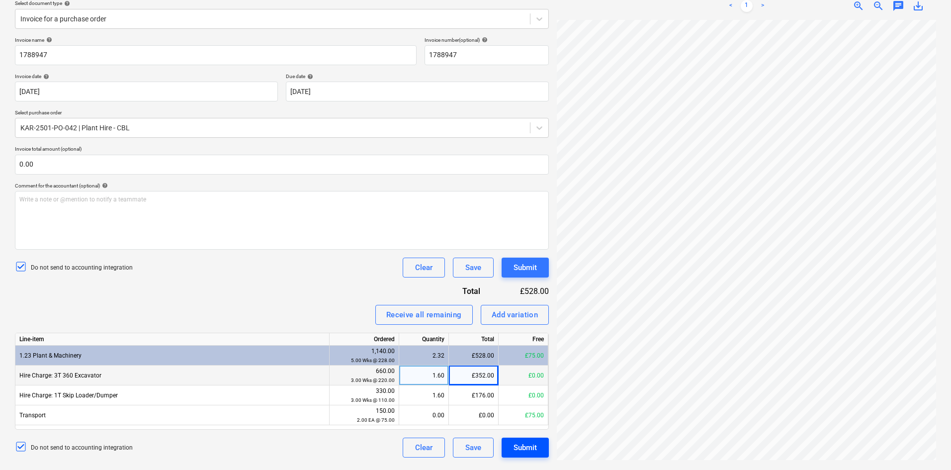 The image size is (951, 470). What do you see at coordinates (364, 415) in the screenshot?
I see `div: 150.00` at bounding box center [364, 415].